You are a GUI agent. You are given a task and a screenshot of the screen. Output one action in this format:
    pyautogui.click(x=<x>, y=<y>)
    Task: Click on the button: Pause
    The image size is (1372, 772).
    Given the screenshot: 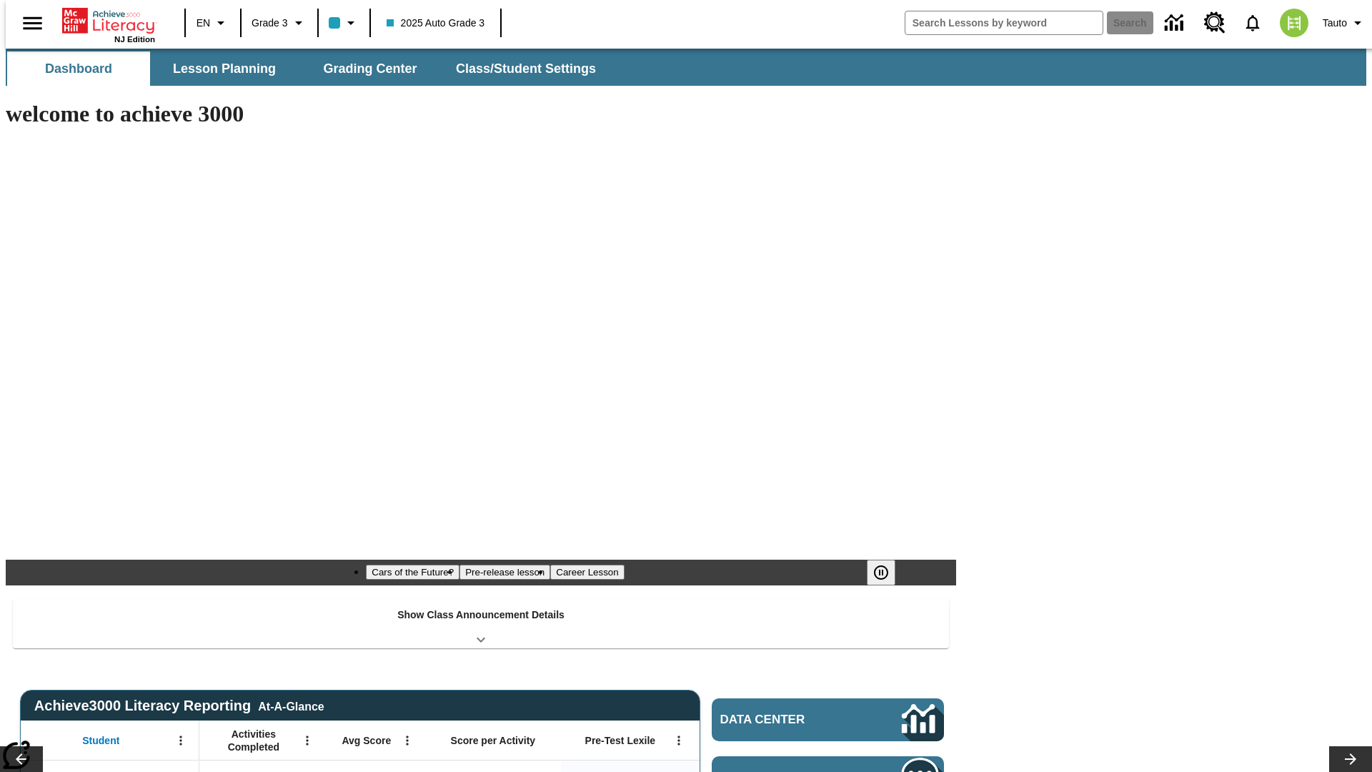 What is the action you would take?
    pyautogui.click(x=881, y=572)
    